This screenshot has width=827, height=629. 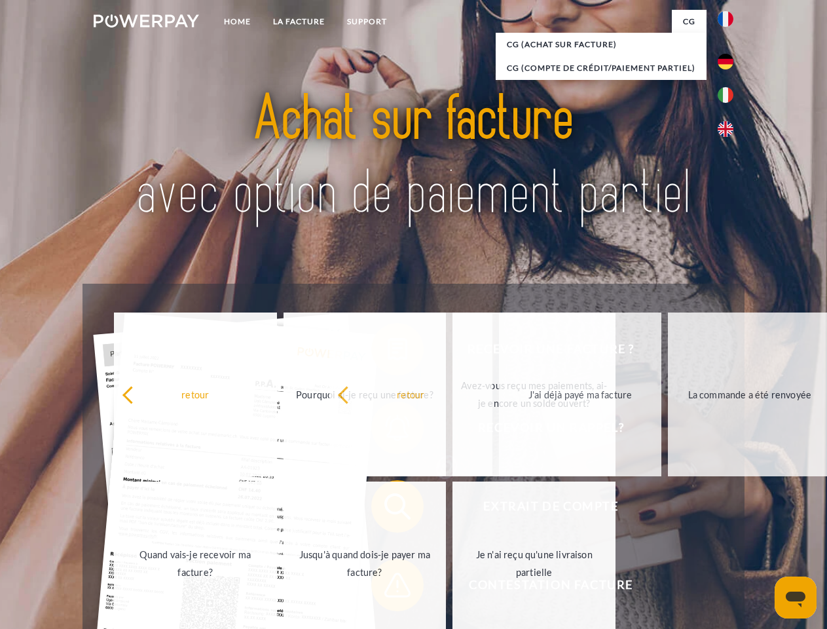 What do you see at coordinates (749, 394) in the screenshot?
I see `div: La commande a été renvoyée` at bounding box center [749, 394].